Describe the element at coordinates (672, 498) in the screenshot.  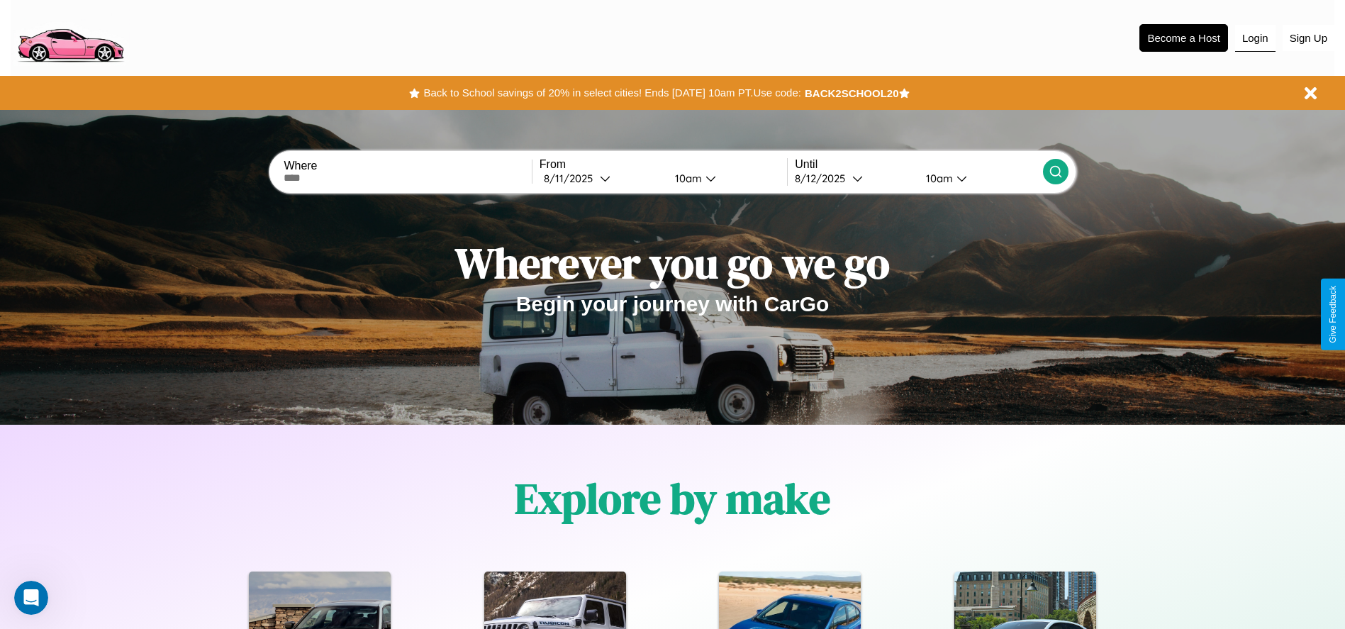
I see `h1: Explore by make` at that location.